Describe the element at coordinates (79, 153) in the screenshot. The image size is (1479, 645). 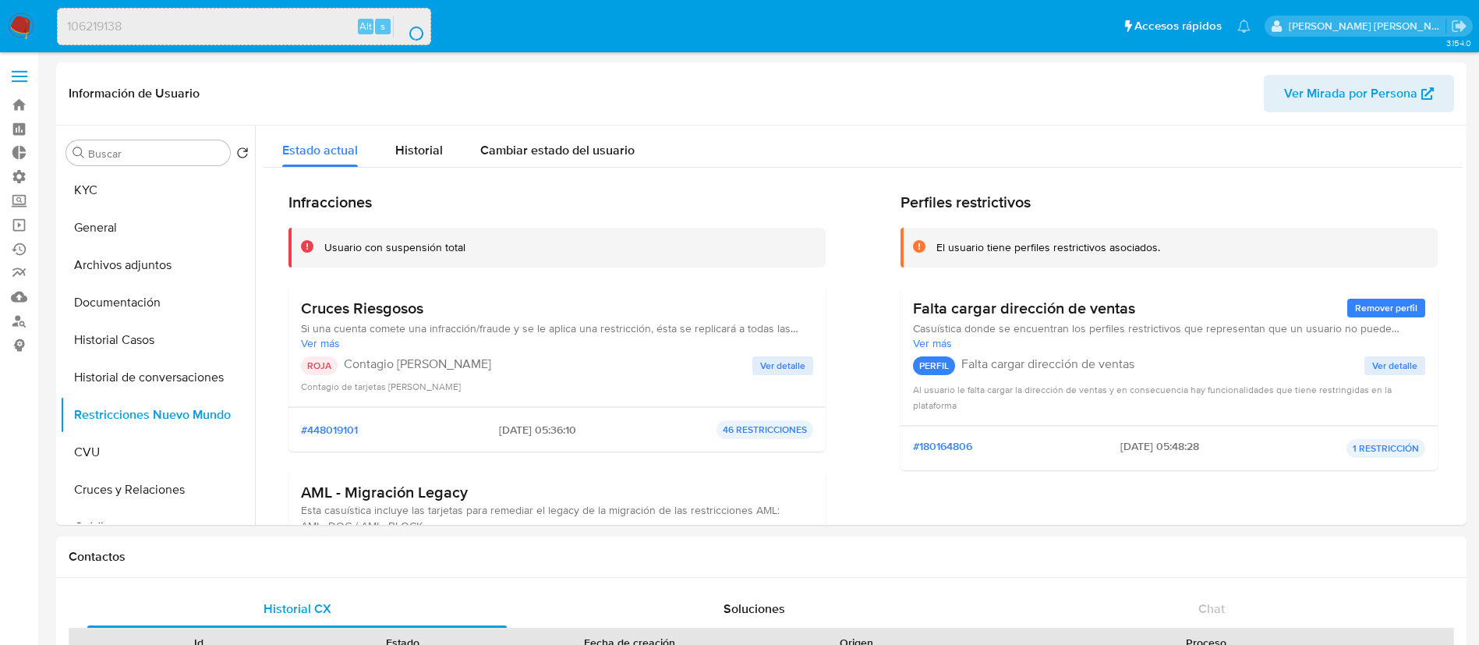
I see `button: Buscar` at that location.